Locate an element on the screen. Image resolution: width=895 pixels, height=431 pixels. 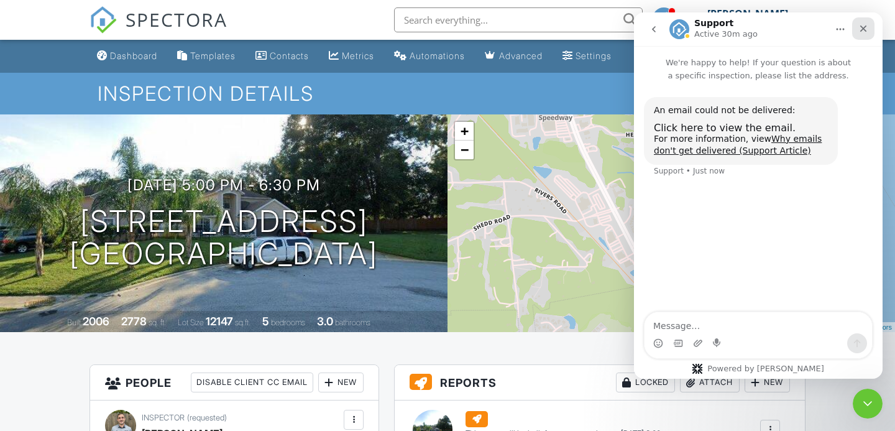
div: Support says… is located at coordinates (124, 132).